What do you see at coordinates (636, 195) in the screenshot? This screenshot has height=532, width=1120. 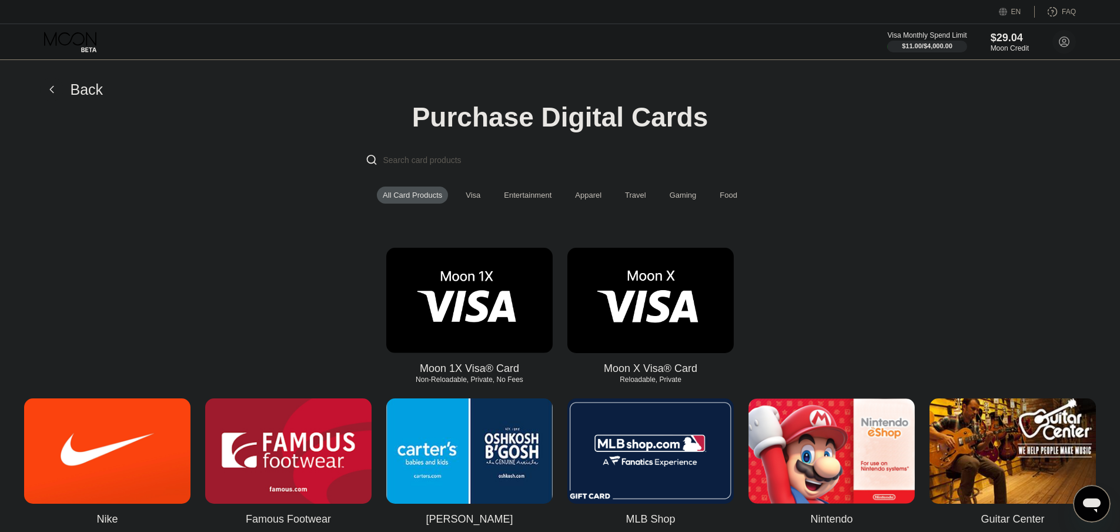 I see `div: Travel` at bounding box center [636, 195].